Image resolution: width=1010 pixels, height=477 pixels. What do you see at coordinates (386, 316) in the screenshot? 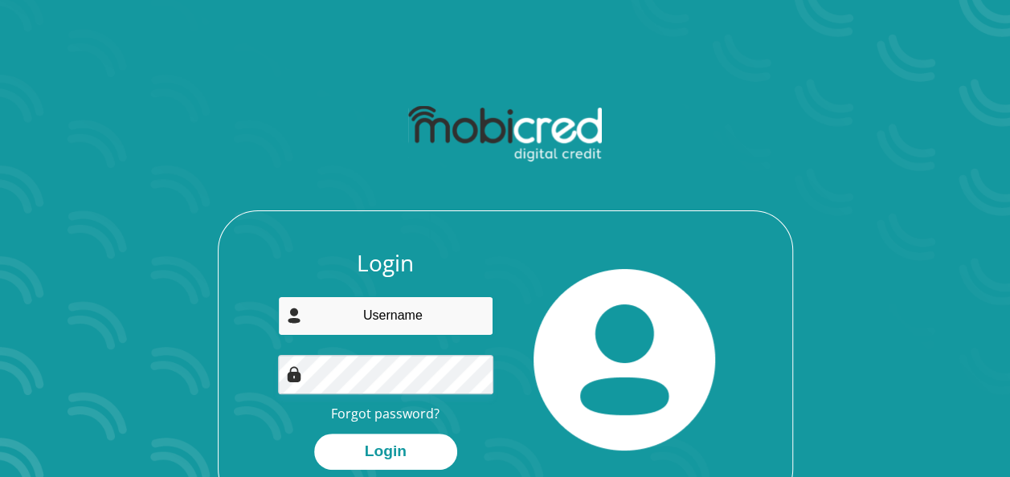
I see `input: Username` at bounding box center [386, 316].